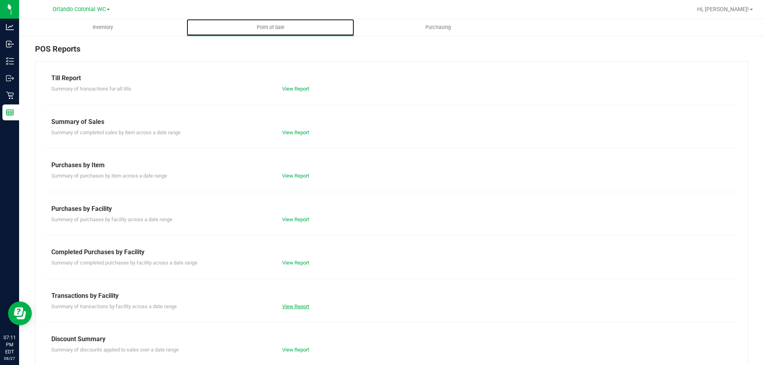 This screenshot has height=365, width=764. What do you see at coordinates (103, 27) in the screenshot?
I see `a: Inventory` at bounding box center [103, 27].